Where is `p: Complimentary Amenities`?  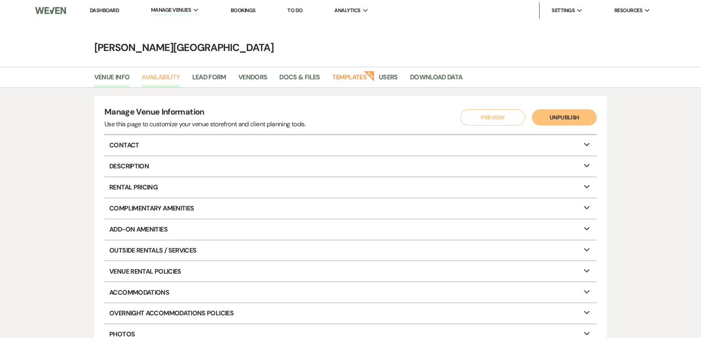 p: Complimentary Amenities is located at coordinates (351, 209).